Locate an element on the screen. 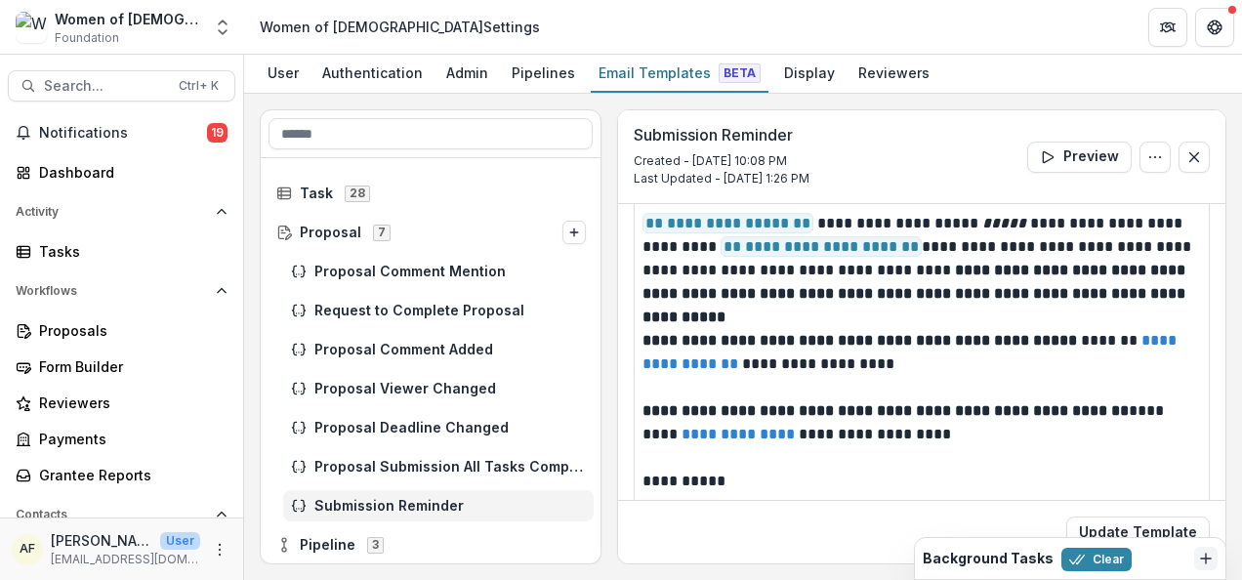 This screenshot has width=1242, height=580. a: Payments is located at coordinates (121, 439).